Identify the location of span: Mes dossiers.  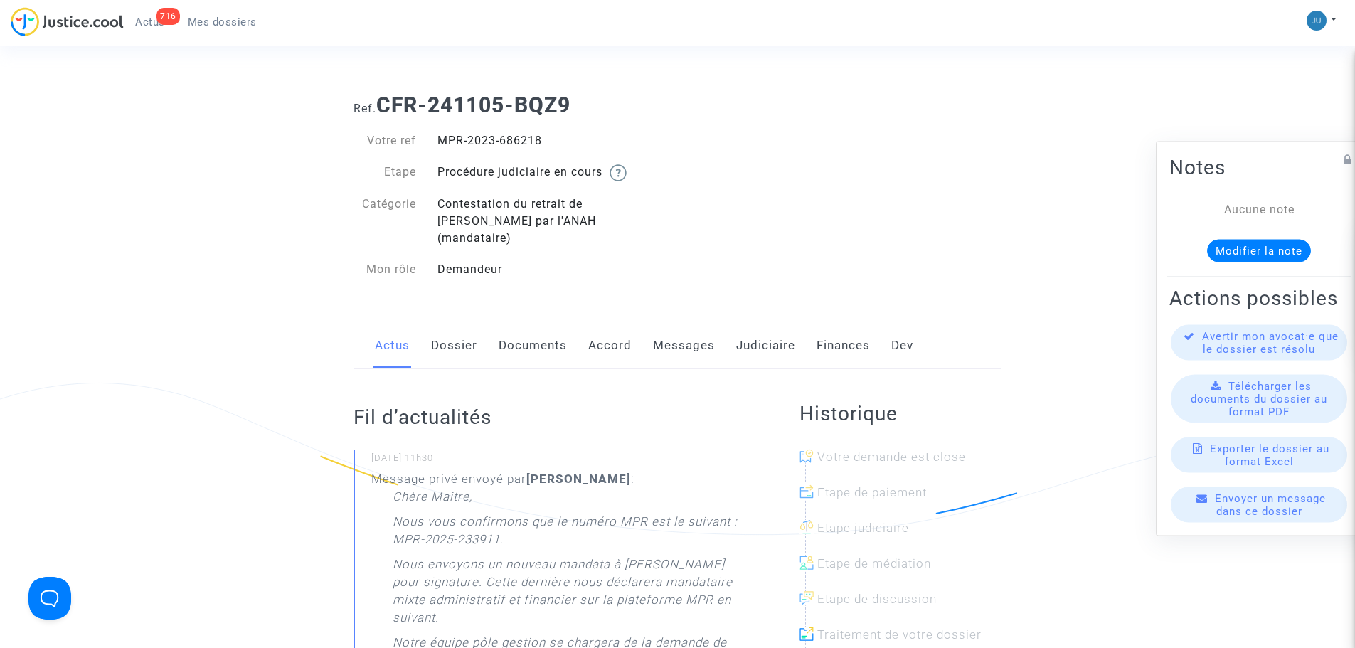
(222, 22).